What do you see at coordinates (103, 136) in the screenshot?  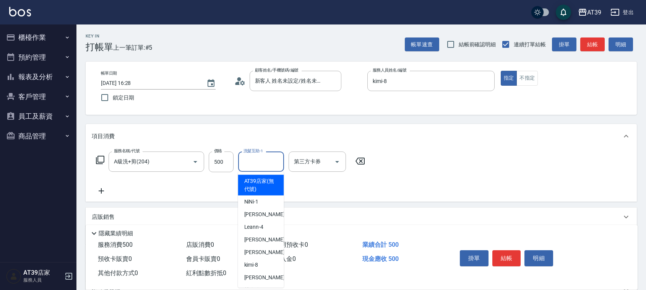 I see `p: 項目消費` at bounding box center [103, 136].